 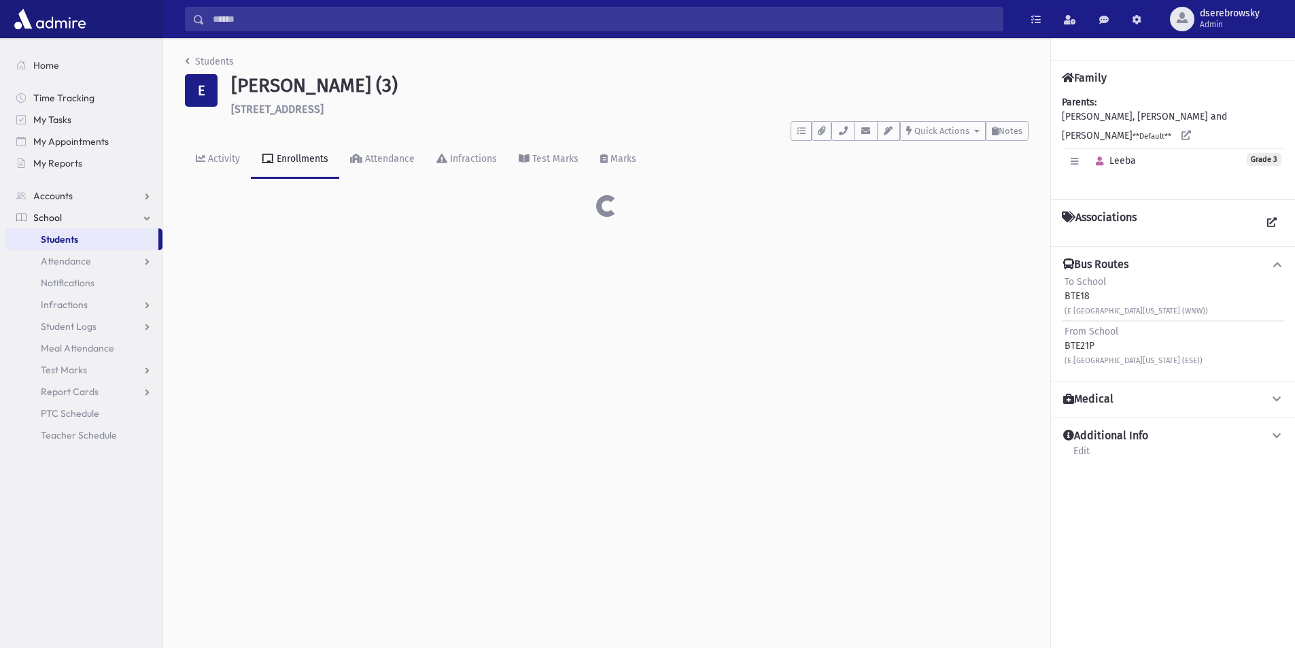 What do you see at coordinates (69, 392) in the screenshot?
I see `span: Report Cards` at bounding box center [69, 392].